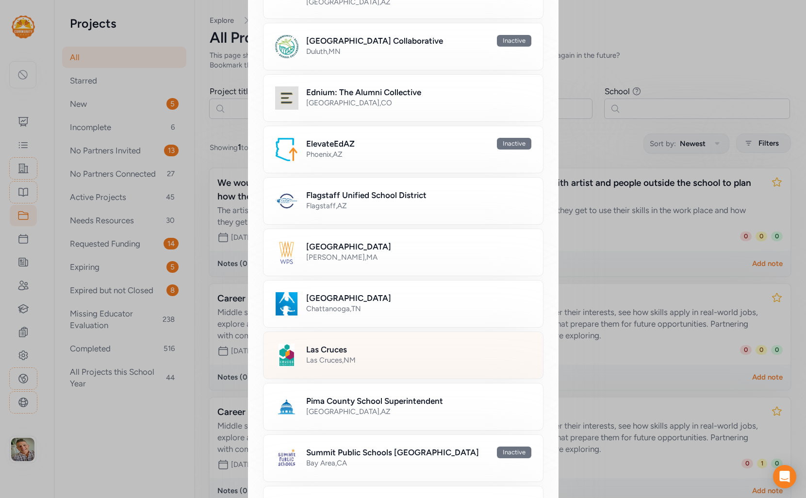 This screenshot has width=806, height=498. Describe the element at coordinates (419, 309) in the screenshot. I see `div: Chattanooga , TN` at that location.